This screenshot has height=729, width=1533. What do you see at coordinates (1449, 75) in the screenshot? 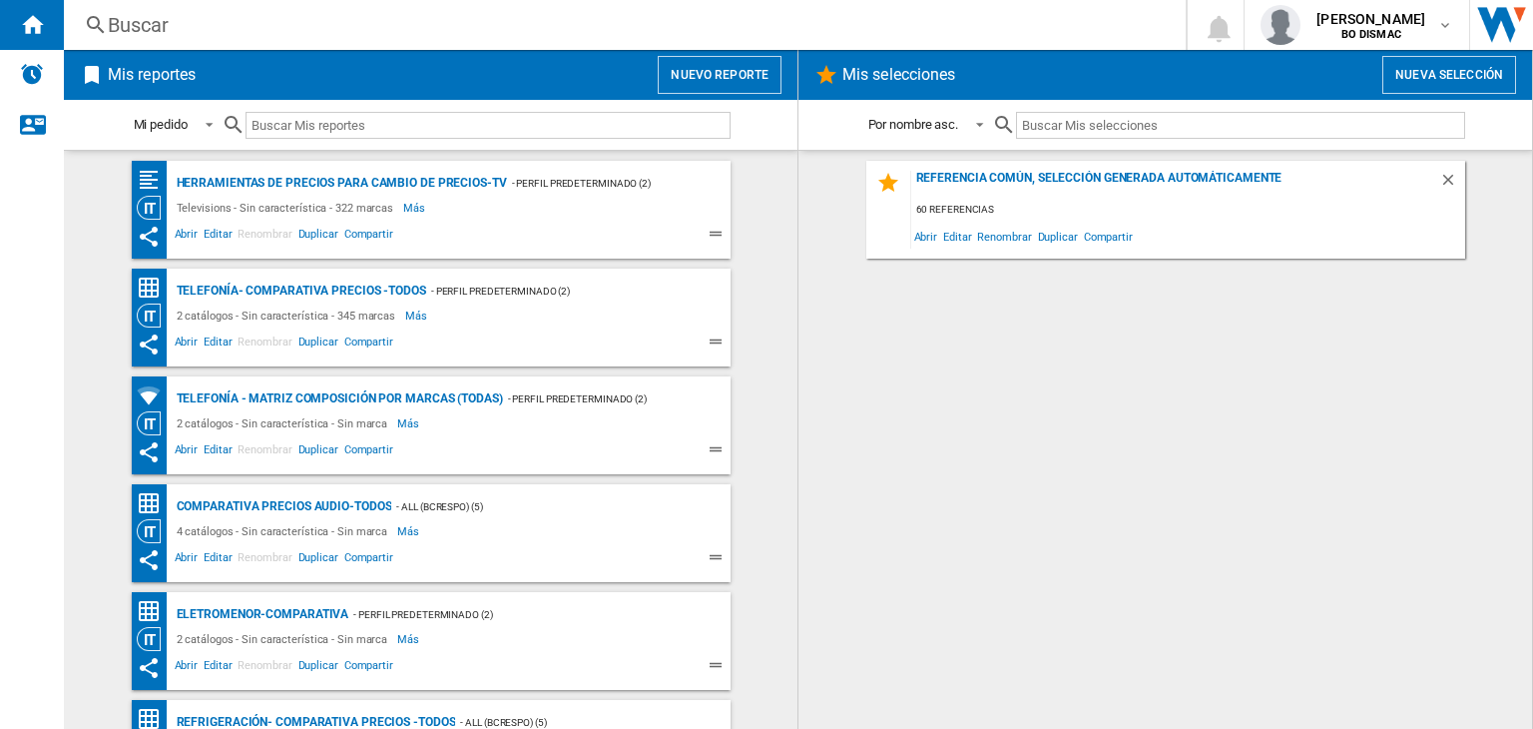
I see `button: Nueva selección` at bounding box center [1449, 75].